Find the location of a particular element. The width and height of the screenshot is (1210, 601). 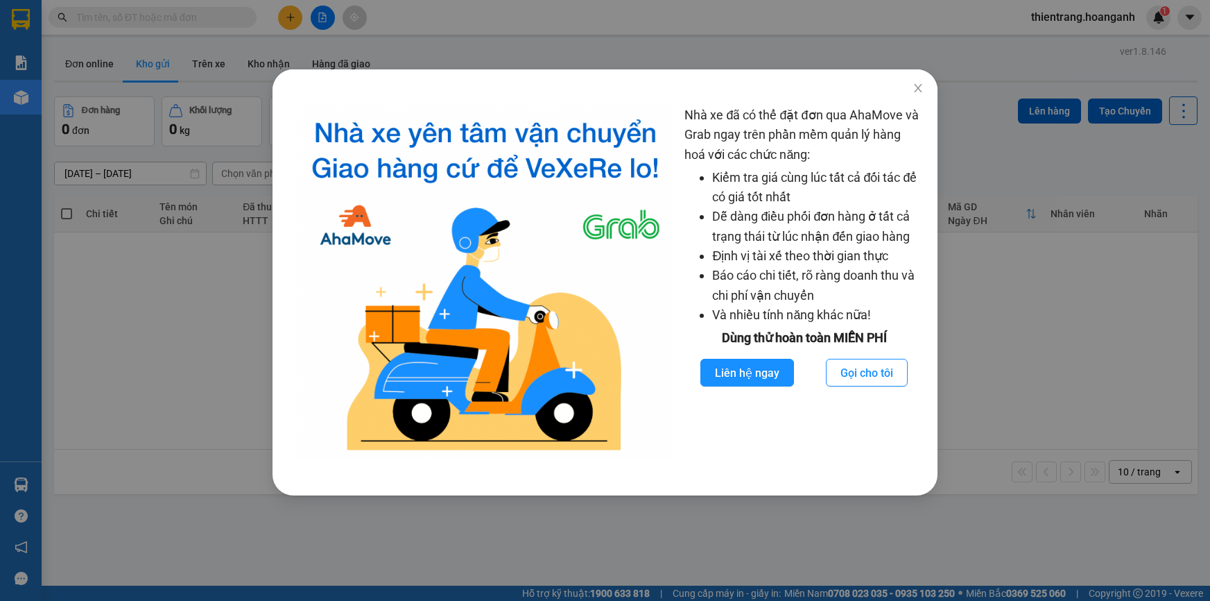

span: Gọi cho tôi is located at coordinates (867, 372).